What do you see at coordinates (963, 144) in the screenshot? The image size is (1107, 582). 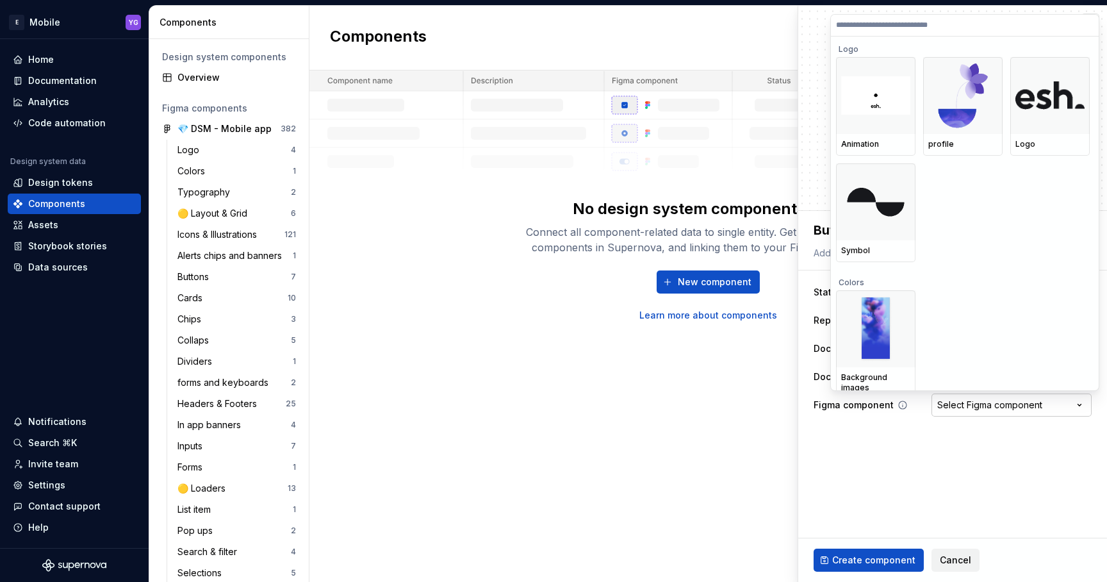 I see `div: profile` at bounding box center [963, 144].